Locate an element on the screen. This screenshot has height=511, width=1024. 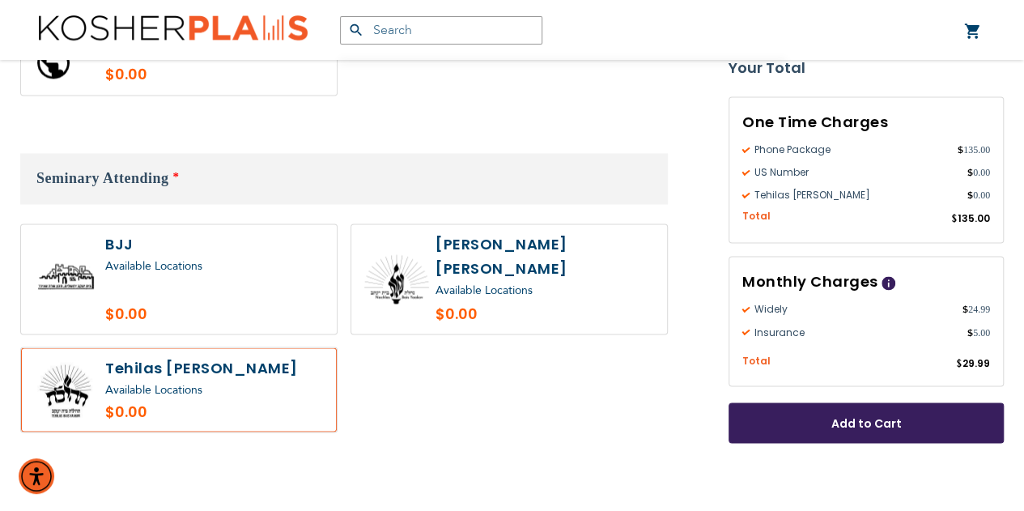
span: Seminary Attending is located at coordinates (103, 178).